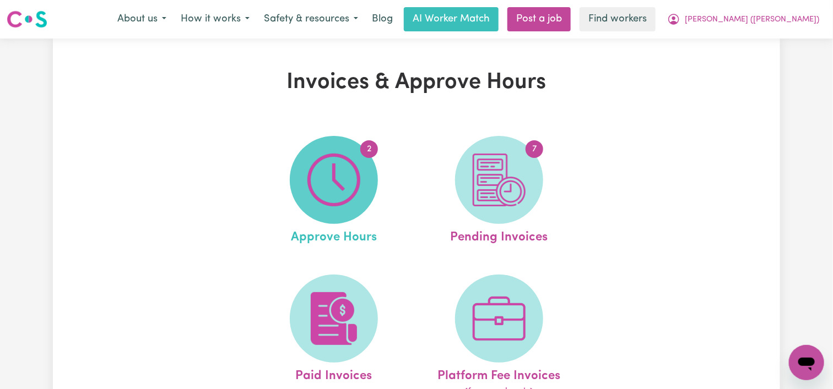 The height and width of the screenshot is (389, 833). I want to click on button: How it works, so click(215, 19).